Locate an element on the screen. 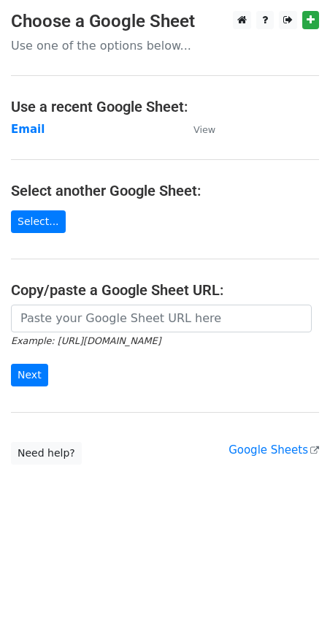  input: Paste your Google Sheet URL here is located at coordinates (161, 318).